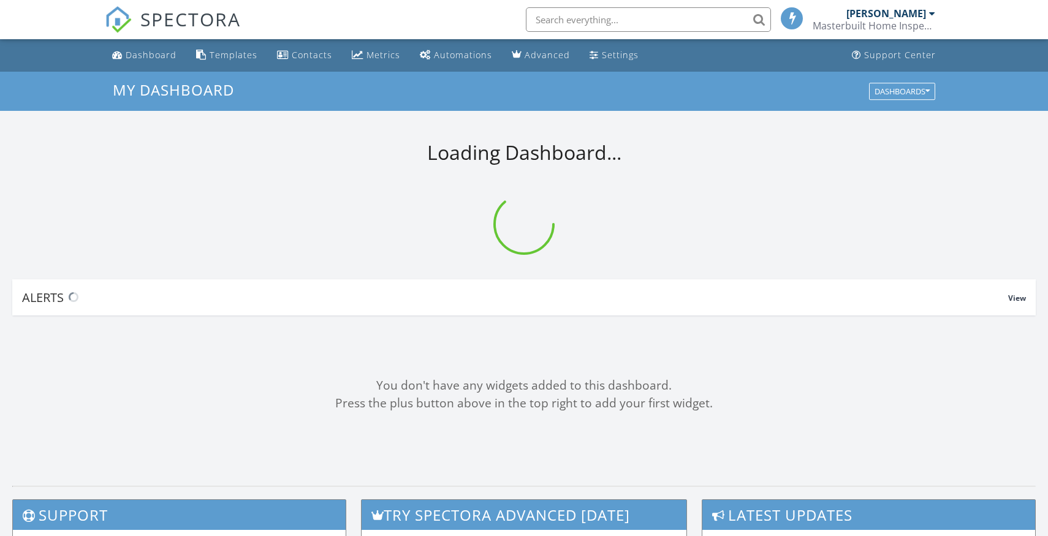 This screenshot has height=536, width=1048. What do you see at coordinates (547, 55) in the screenshot?
I see `div: Advanced` at bounding box center [547, 55].